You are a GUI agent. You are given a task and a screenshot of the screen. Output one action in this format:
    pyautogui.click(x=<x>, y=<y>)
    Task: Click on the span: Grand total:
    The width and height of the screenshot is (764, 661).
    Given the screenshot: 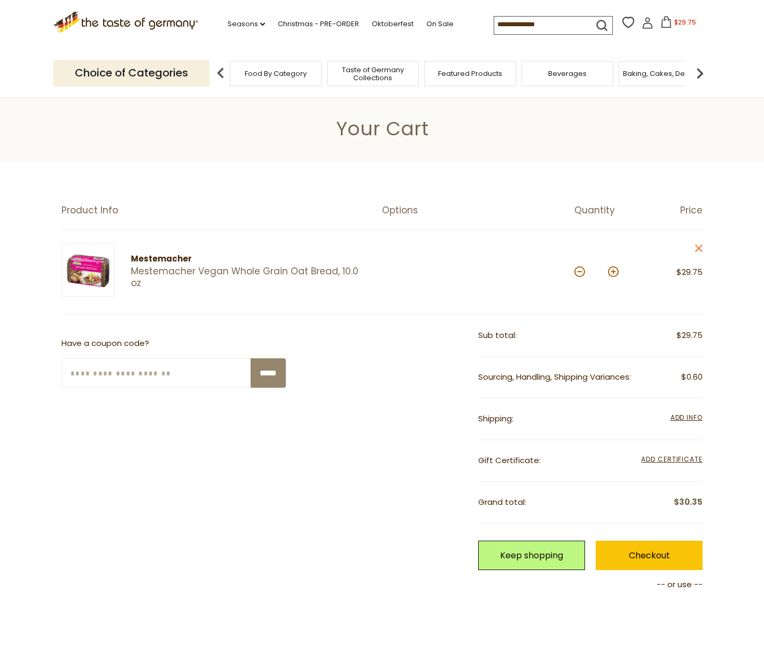 What is the action you would take?
    pyautogui.click(x=502, y=501)
    